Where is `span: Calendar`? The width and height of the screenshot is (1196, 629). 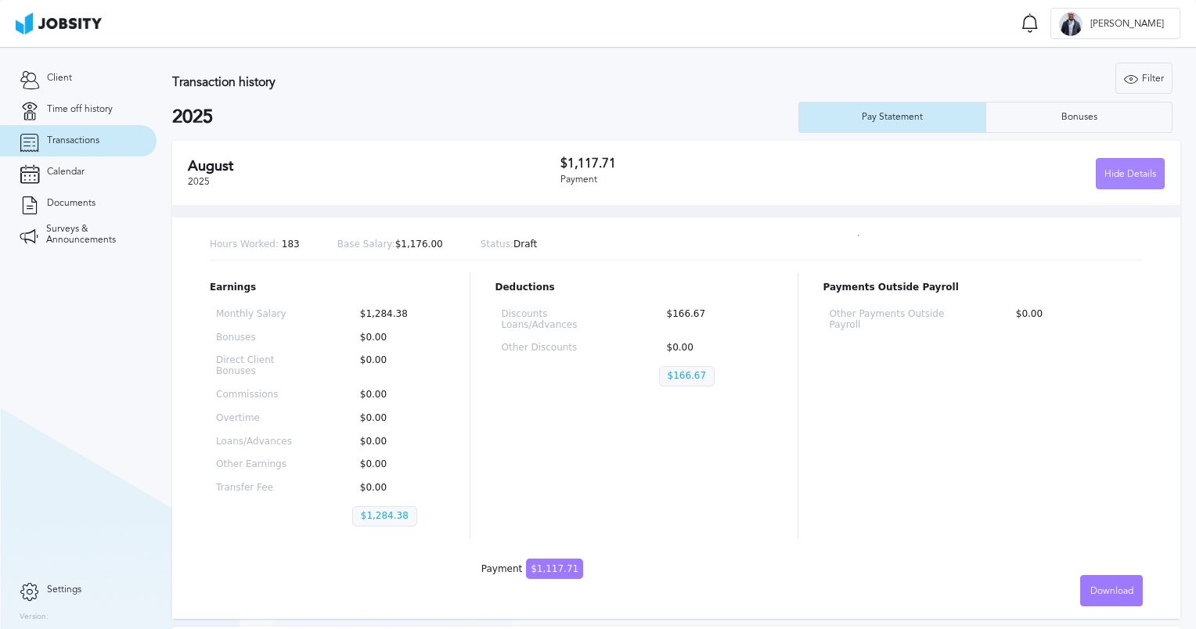 span: Calendar is located at coordinates (66, 172).